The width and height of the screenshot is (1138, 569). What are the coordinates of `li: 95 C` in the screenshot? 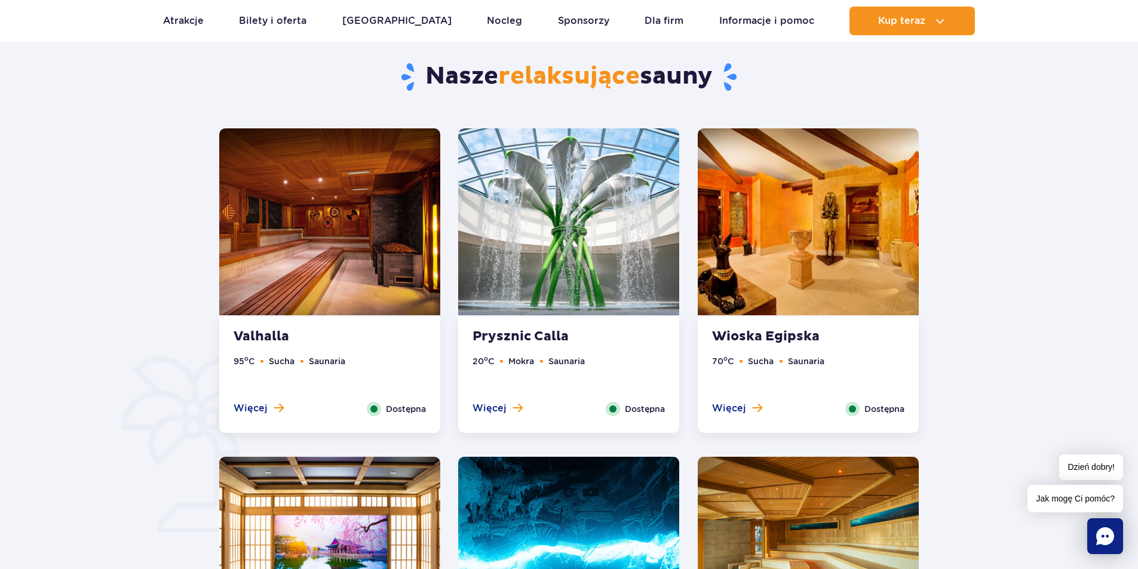 It's located at (244, 361).